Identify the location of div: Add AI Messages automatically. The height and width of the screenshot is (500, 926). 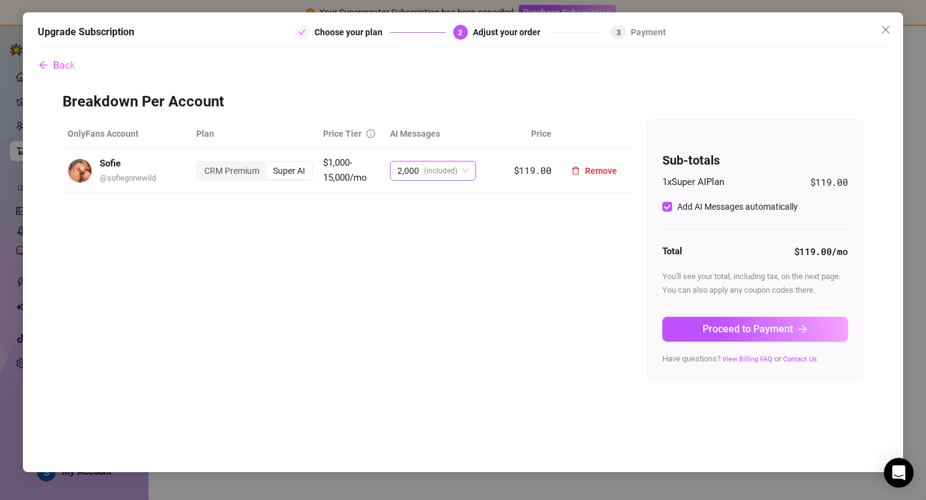
(737, 207).